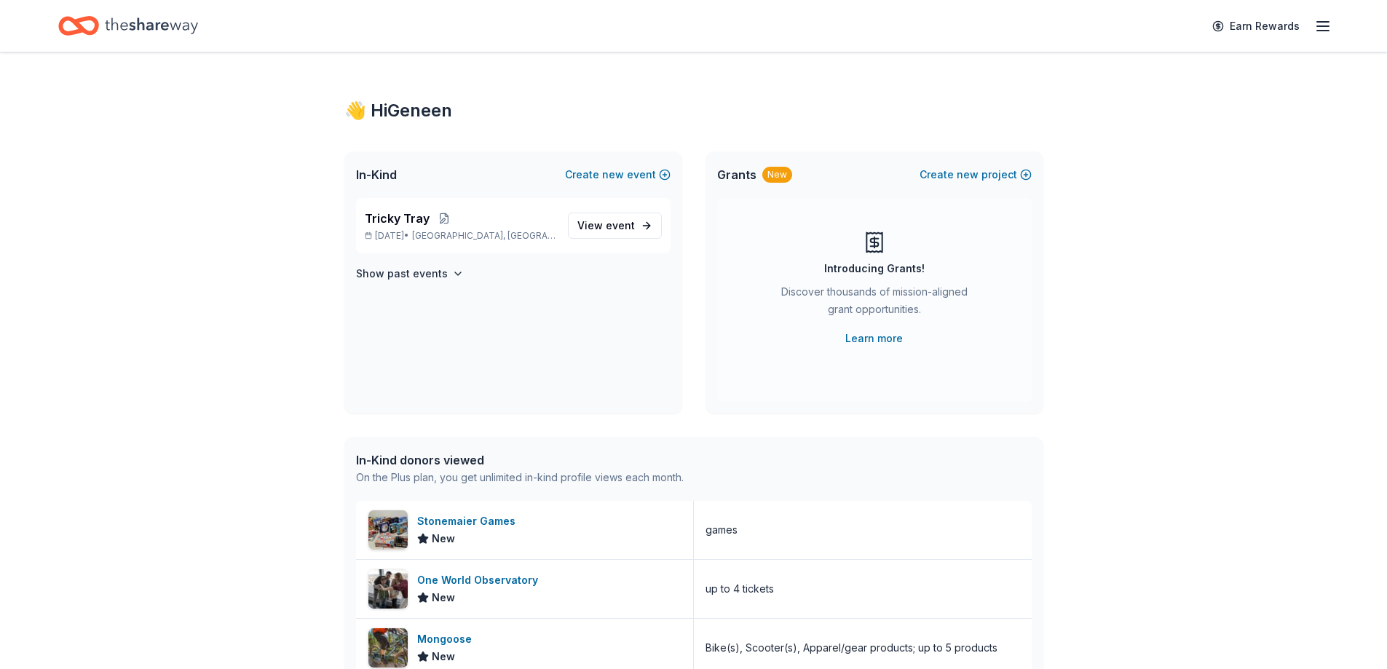  What do you see at coordinates (737, 175) in the screenshot?
I see `span: Grants` at bounding box center [737, 175].